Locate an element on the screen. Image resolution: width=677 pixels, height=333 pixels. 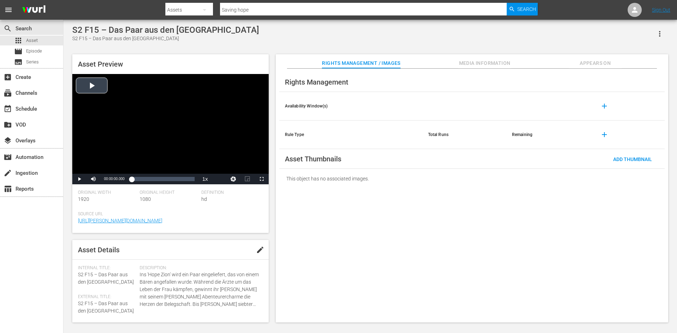
th: Availability Window(s) is located at coordinates (351, 106).